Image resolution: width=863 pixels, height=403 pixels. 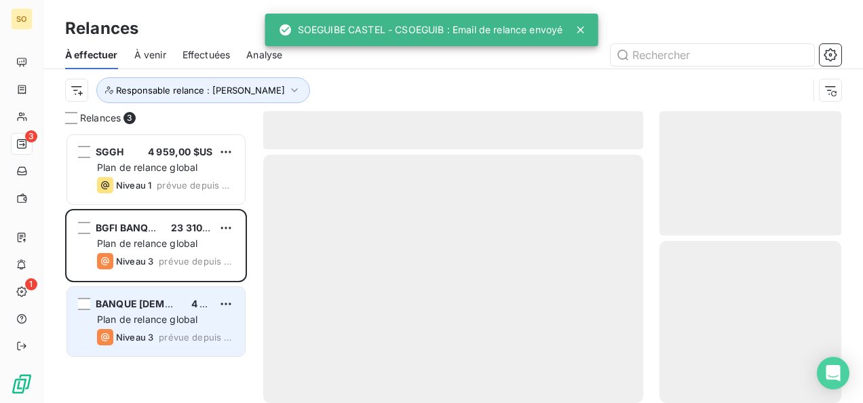 What do you see at coordinates (100, 118) in the screenshot?
I see `span: Relances` at bounding box center [100, 118].